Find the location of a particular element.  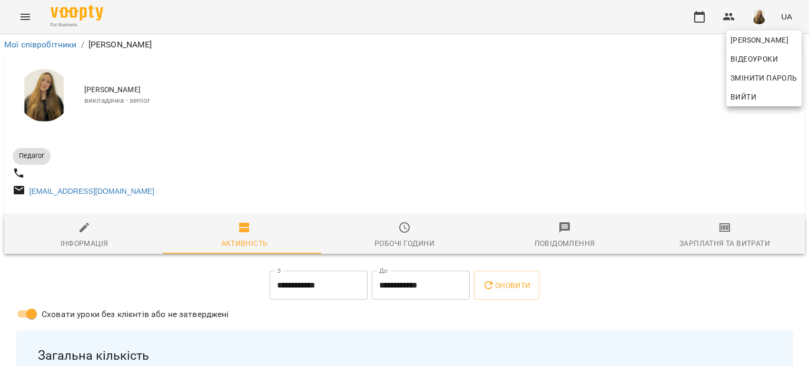

a: Відеоуроки is located at coordinates (755, 59).